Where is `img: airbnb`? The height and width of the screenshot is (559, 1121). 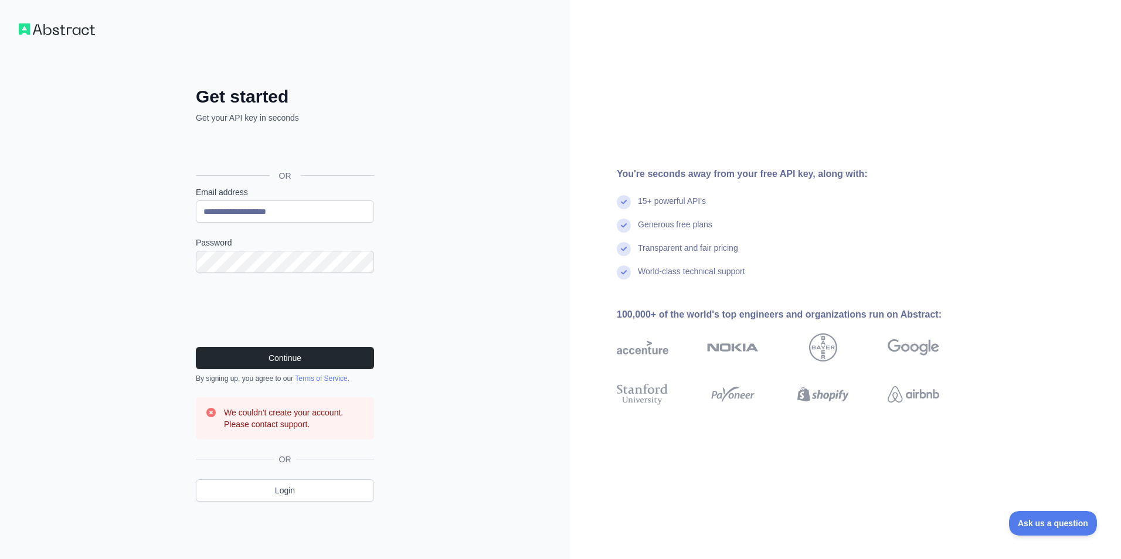 img: airbnb is located at coordinates (914, 395).